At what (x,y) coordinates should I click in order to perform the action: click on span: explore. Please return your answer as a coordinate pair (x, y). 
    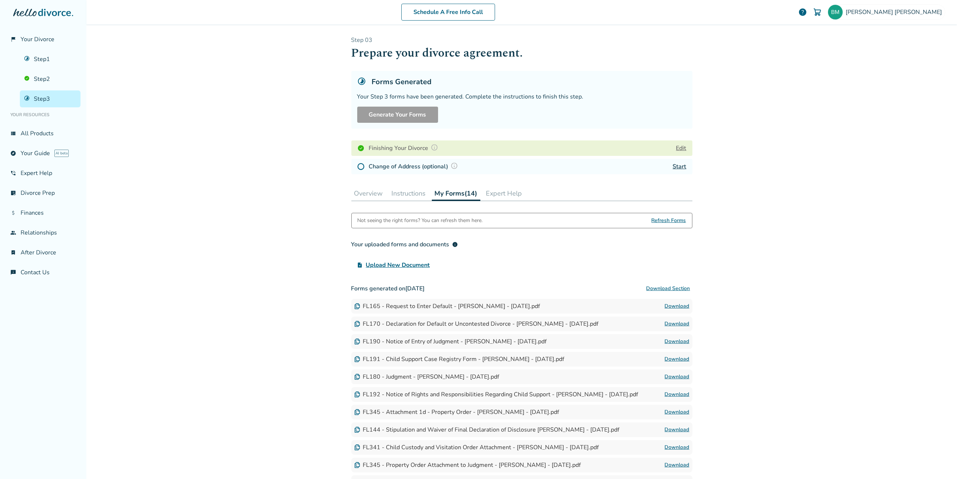
    Looking at the image, I should click on (13, 153).